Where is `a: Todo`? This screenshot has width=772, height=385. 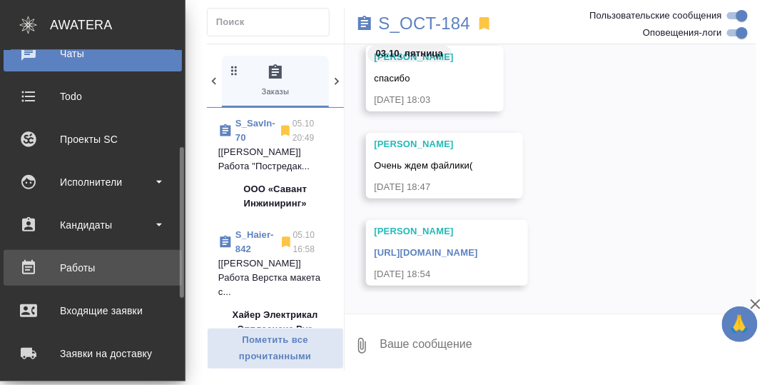
a: Todo is located at coordinates (93, 96).